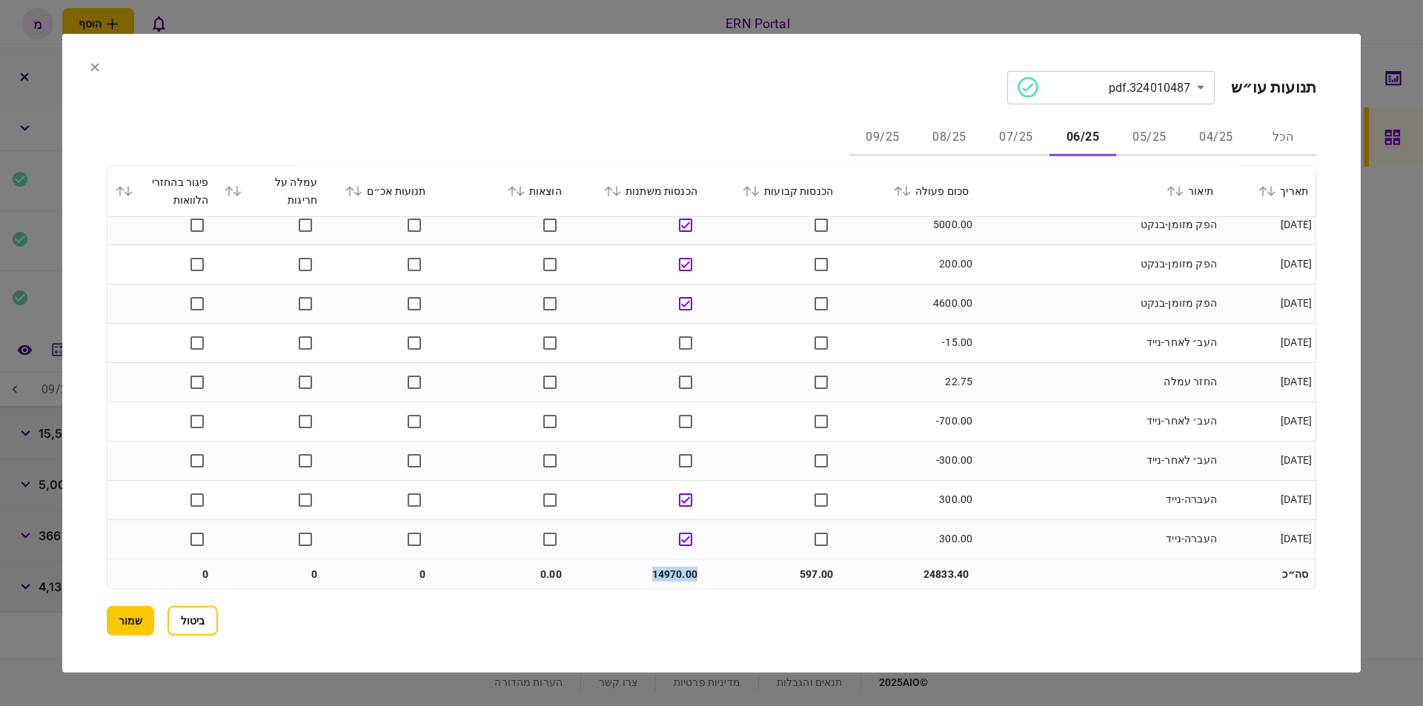 Image resolution: width=1423 pixels, height=706 pixels. Describe the element at coordinates (130, 621) in the screenshot. I see `button: שמור` at that location.